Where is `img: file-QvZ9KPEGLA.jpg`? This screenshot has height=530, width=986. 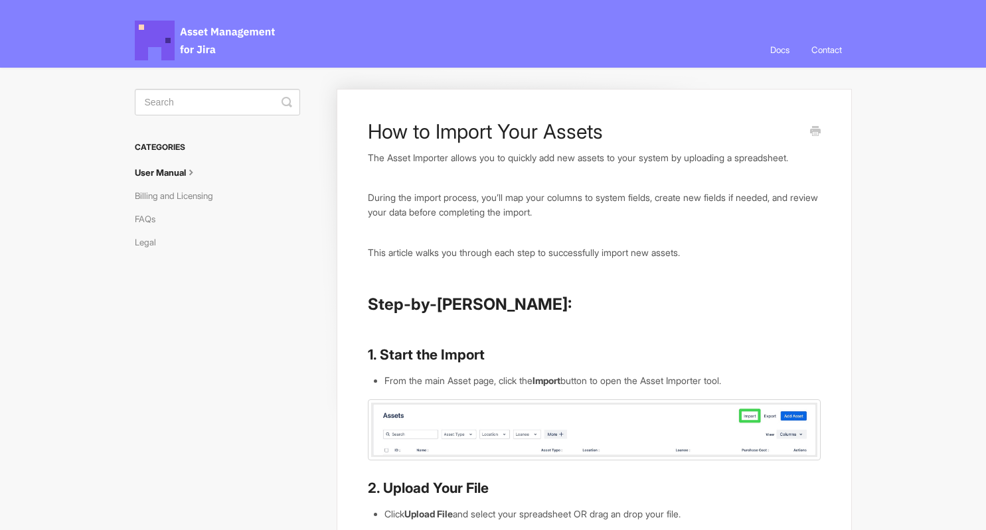
img: file-QvZ9KPEGLA.jpg is located at coordinates (593, 430).